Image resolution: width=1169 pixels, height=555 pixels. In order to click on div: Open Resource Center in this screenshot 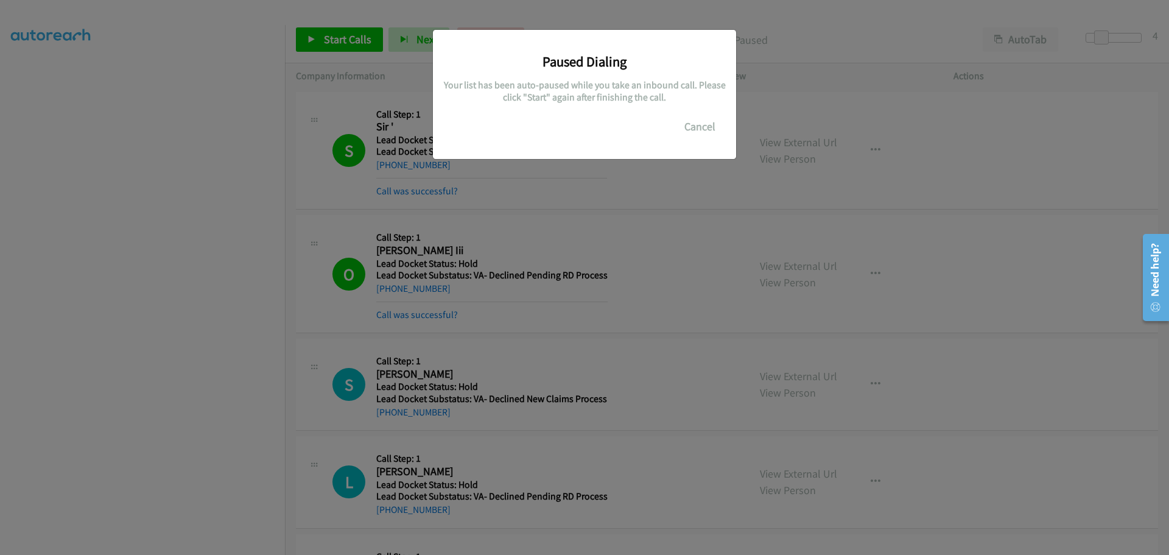, I will do `click(22, 48)`.